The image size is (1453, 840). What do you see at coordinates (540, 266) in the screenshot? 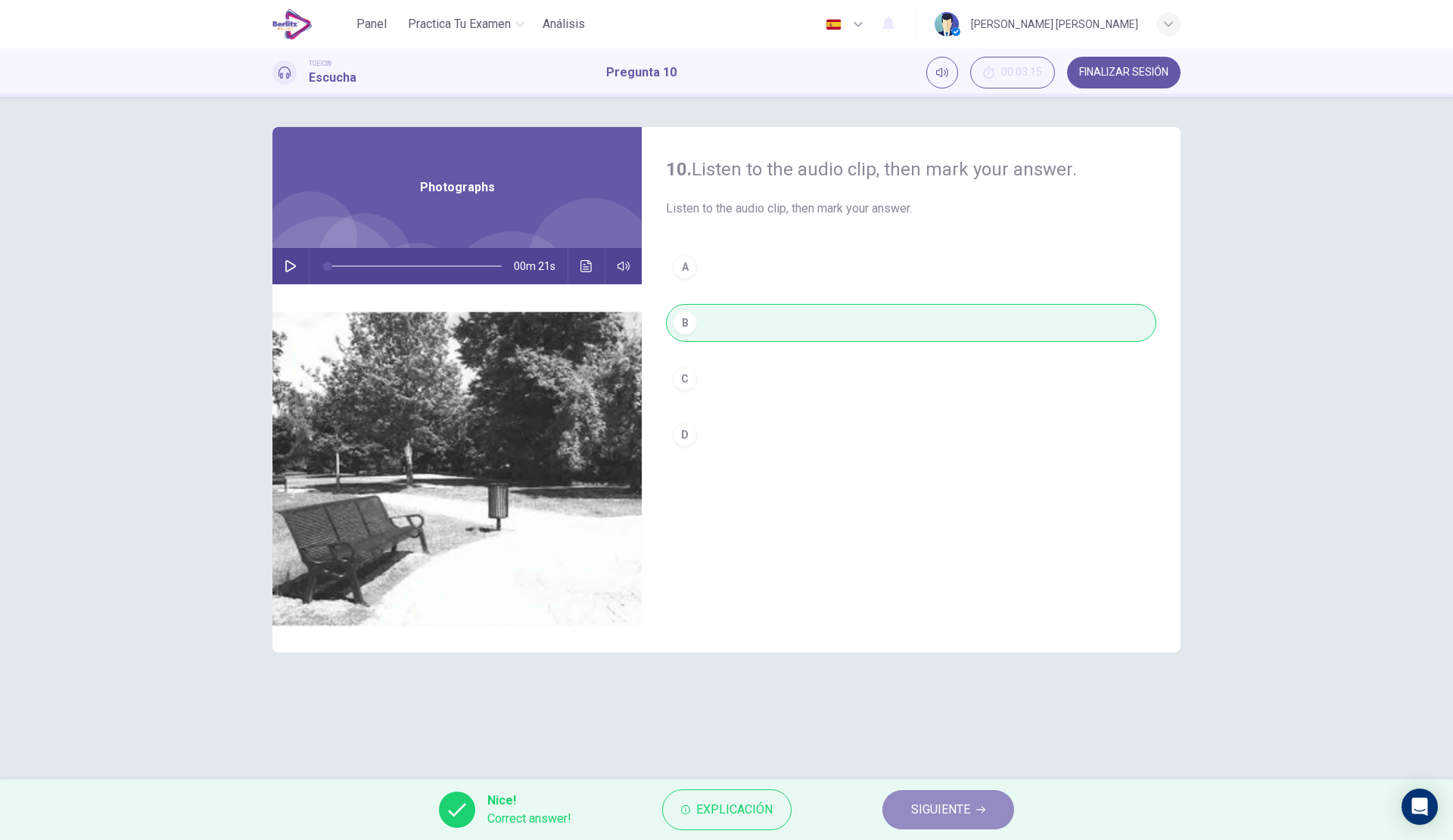
I see `span: 00m 21s` at bounding box center [540, 266].